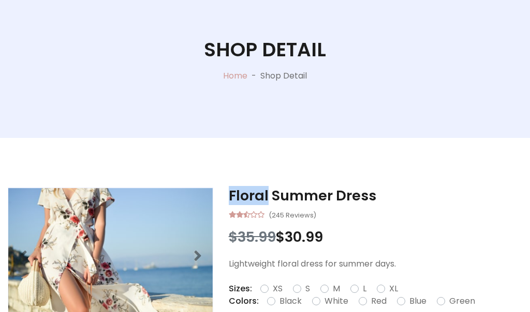 Image resolution: width=530 pixels, height=312 pixels. What do you see at coordinates (375, 264) in the screenshot?
I see `p: Lightweight floral dress for summer days.` at bounding box center [375, 264].